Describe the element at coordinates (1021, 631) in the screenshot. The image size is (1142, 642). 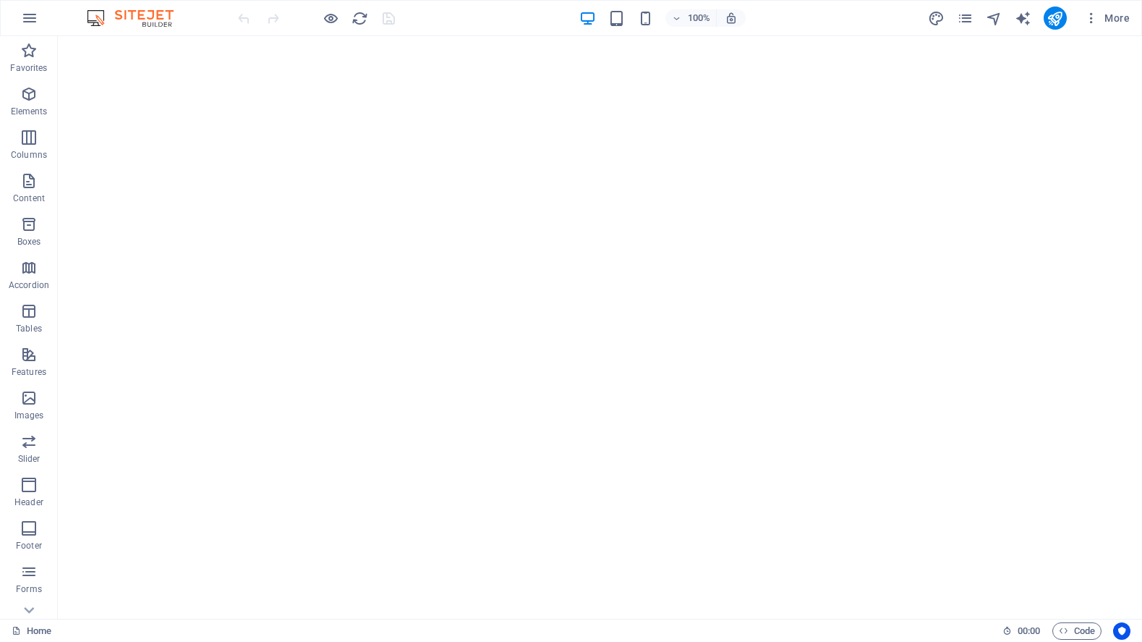
I see `h6: Session time` at that location.